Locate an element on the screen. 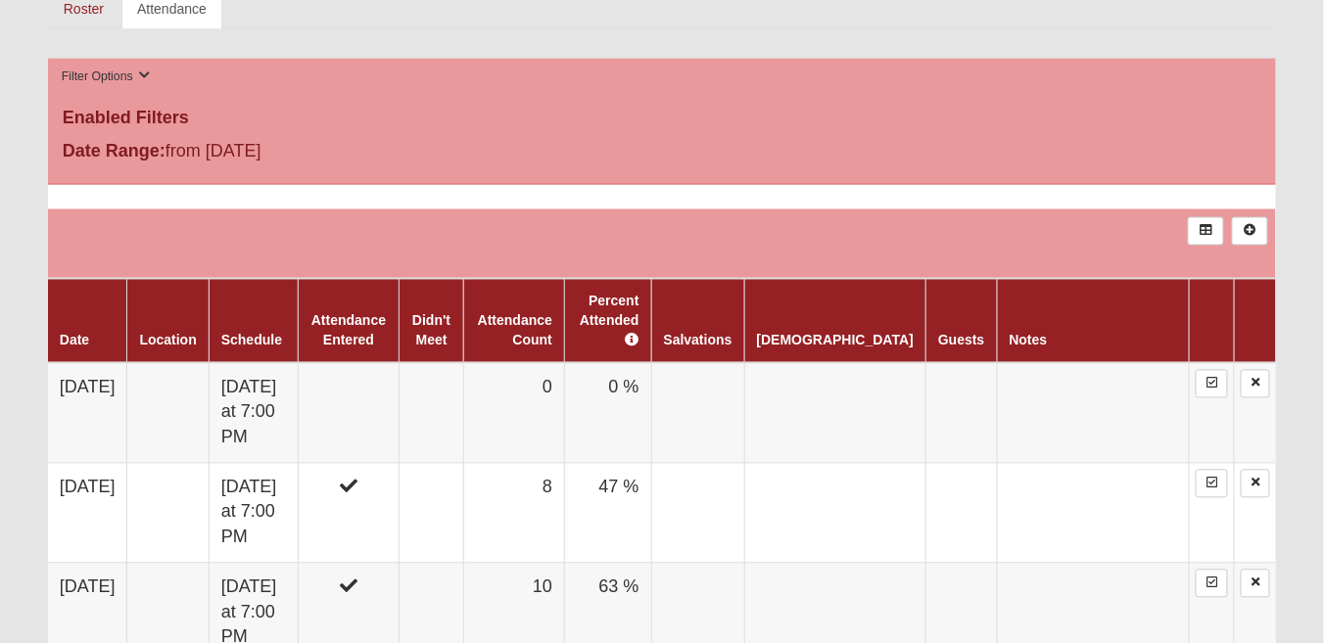 This screenshot has height=643, width=1324. a: Schedule is located at coordinates (252, 341).